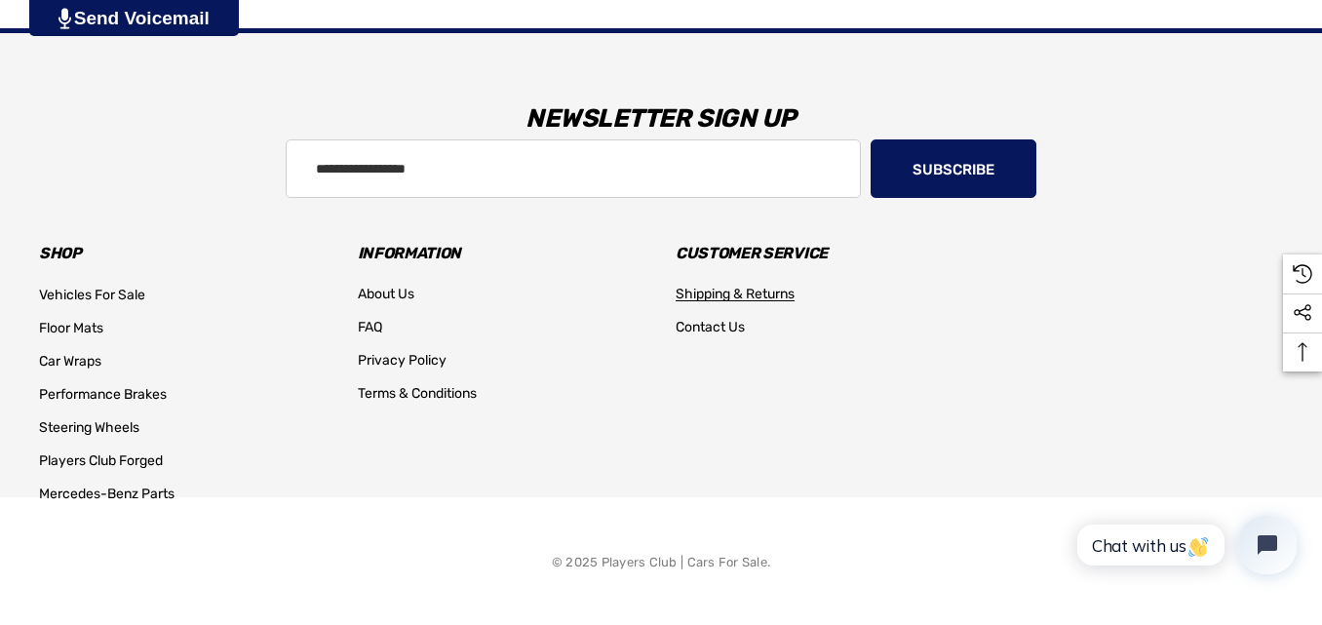  What do you see at coordinates (417, 393) in the screenshot?
I see `span: Terms & Conditions` at bounding box center [417, 393].